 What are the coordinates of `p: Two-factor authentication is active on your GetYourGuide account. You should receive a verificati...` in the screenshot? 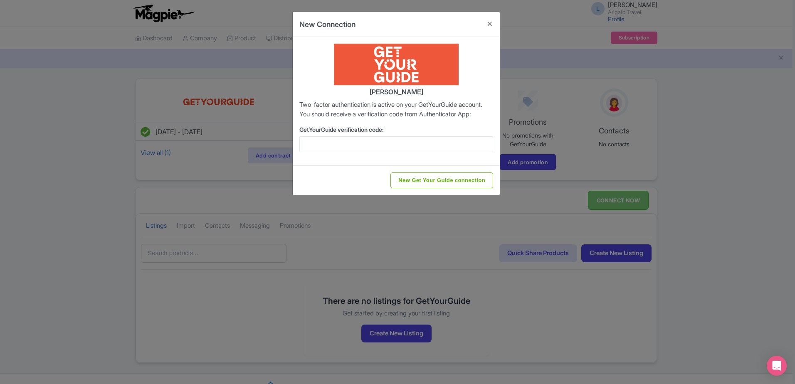 It's located at (396, 109).